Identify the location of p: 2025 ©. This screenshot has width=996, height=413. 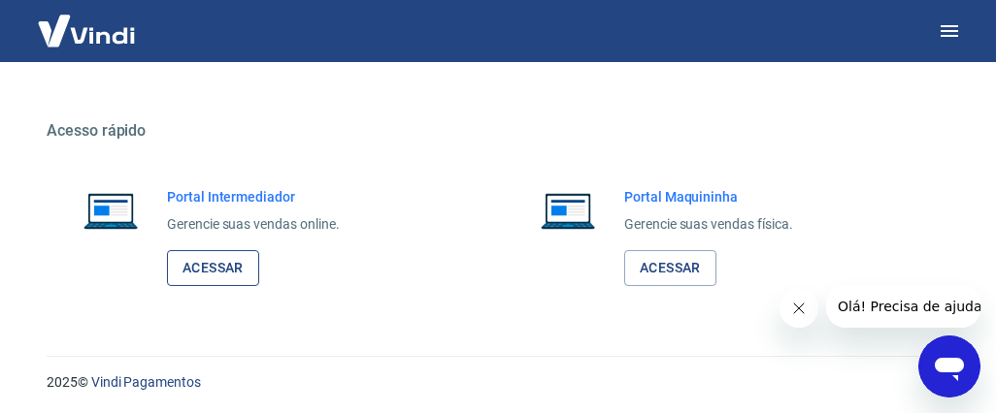
(498, 382).